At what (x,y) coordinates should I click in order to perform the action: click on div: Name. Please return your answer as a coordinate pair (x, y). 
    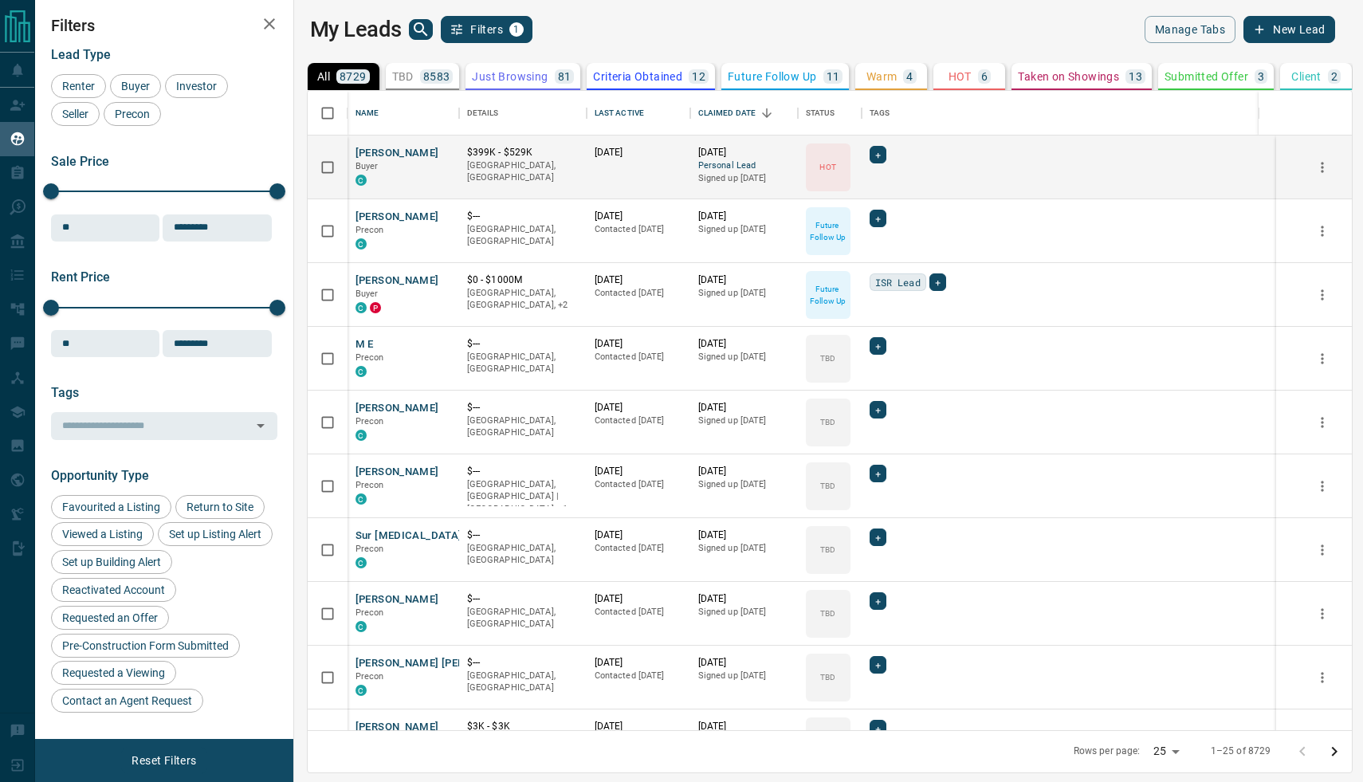
    Looking at the image, I should click on (367, 113).